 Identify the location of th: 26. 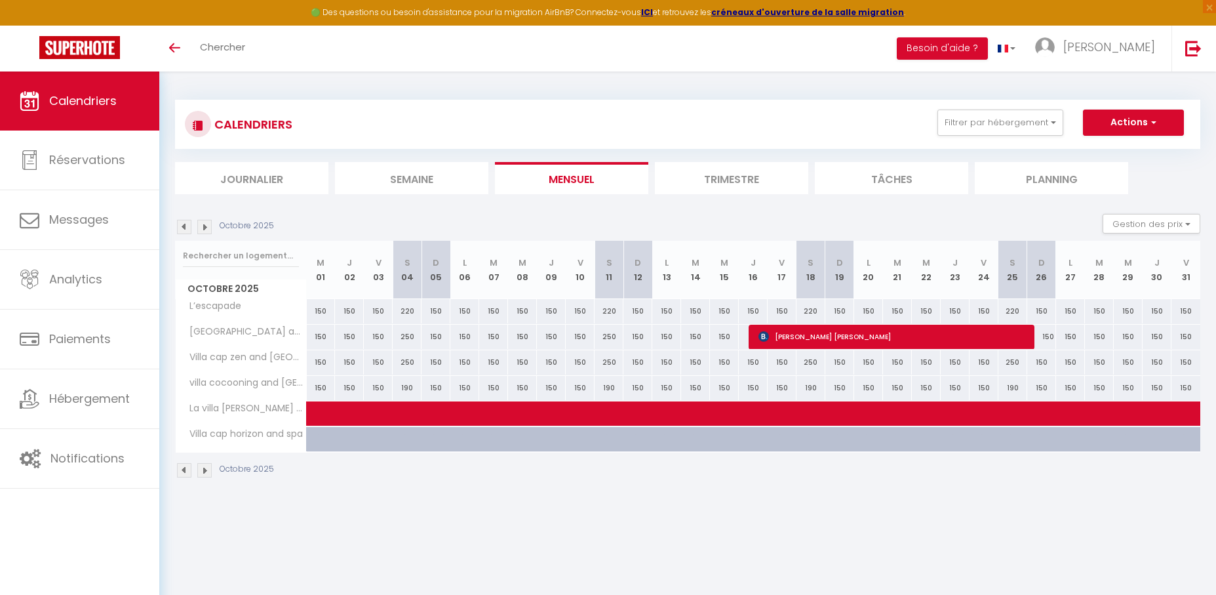
(1042, 269).